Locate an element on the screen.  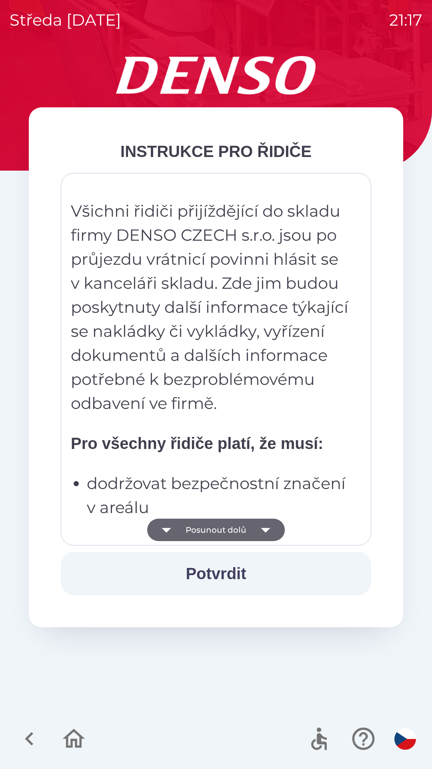
div: INSTRUKCE PRO ŘIDIČE is located at coordinates (216, 151).